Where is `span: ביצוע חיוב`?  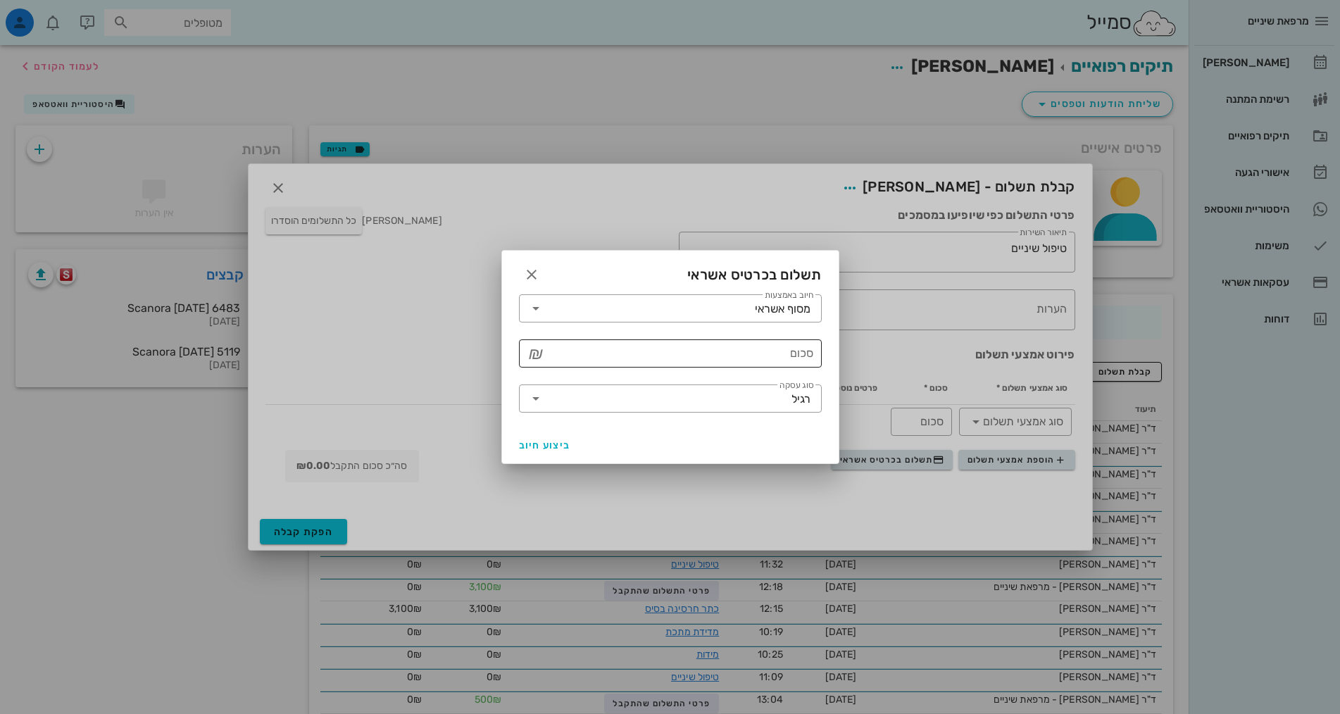 span: ביצוע חיוב is located at coordinates (545, 445).